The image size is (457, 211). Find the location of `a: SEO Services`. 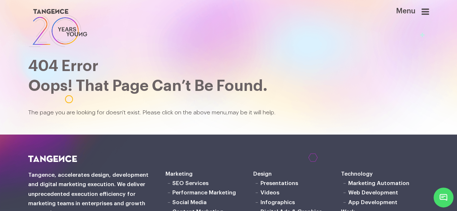

a: SEO Services is located at coordinates (190, 183).